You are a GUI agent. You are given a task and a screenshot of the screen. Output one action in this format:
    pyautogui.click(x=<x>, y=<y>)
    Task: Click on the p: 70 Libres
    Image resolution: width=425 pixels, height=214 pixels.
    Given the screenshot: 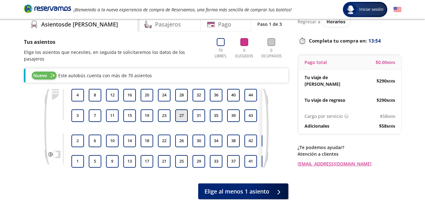 What is the action you would take?
    pyautogui.click(x=220, y=53)
    